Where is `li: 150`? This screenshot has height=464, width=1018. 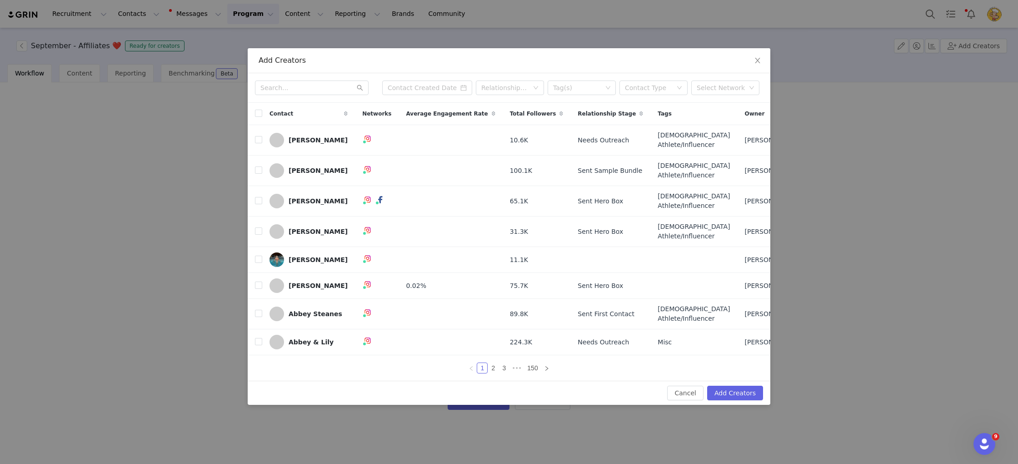
li: 150 is located at coordinates (532, 368).